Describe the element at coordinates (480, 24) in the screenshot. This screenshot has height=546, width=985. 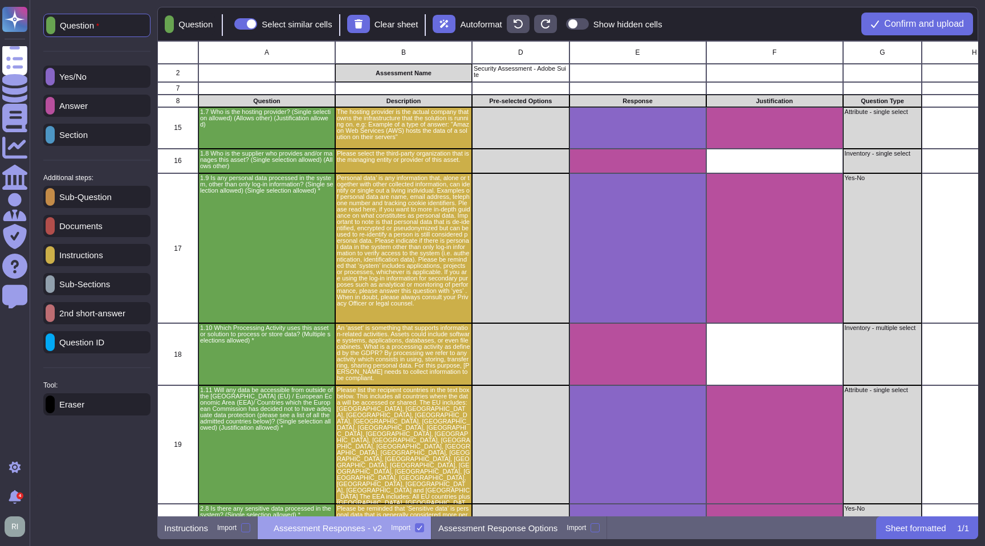
I see `p: Autoformat` at that location.